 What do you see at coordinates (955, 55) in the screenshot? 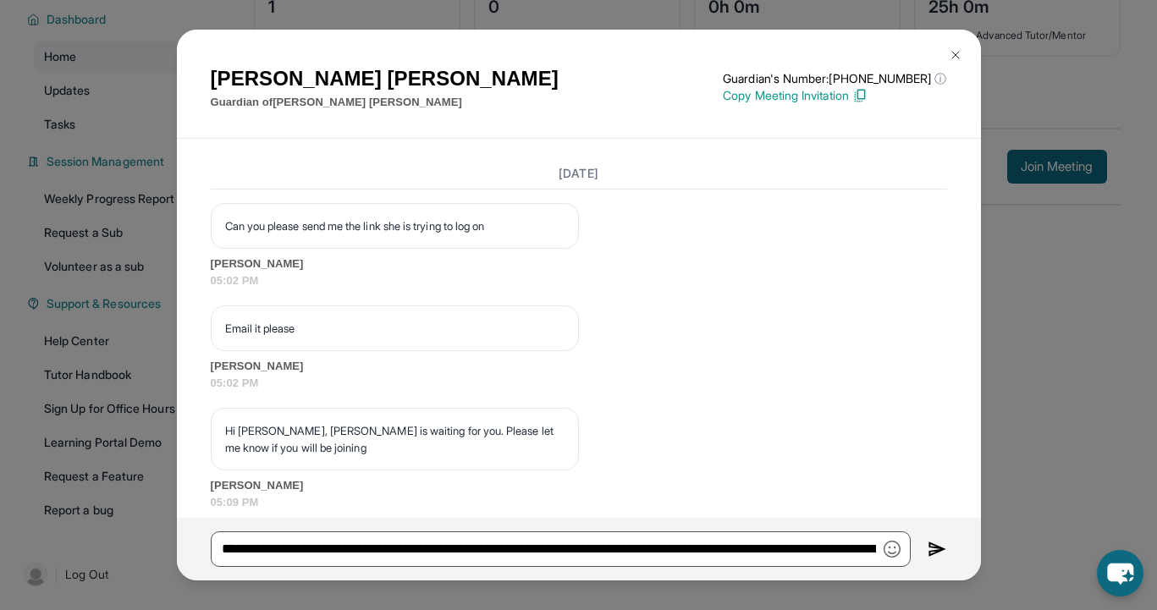
I see `img: Close Icon` at bounding box center [955, 55].